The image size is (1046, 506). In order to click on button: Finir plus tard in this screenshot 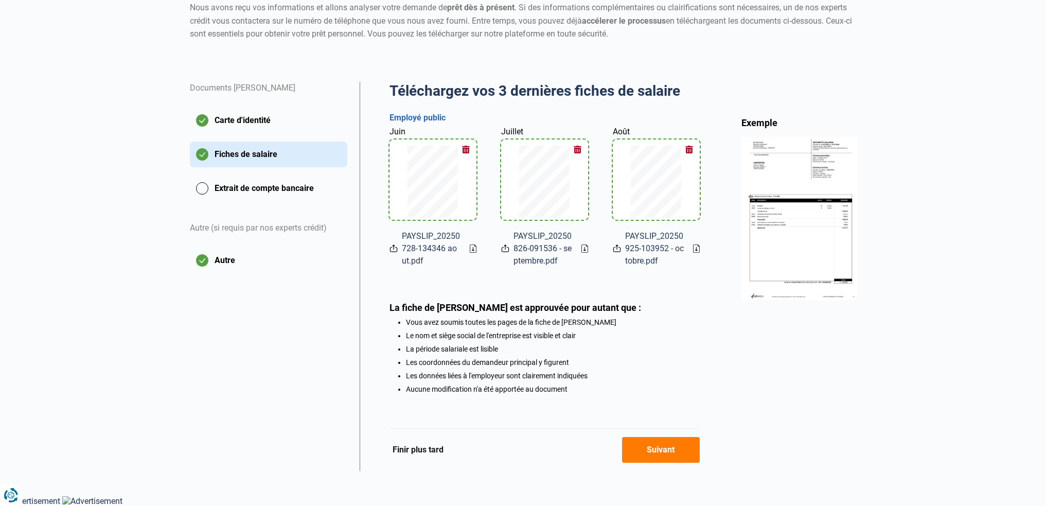, I will do `click(418, 450)`.